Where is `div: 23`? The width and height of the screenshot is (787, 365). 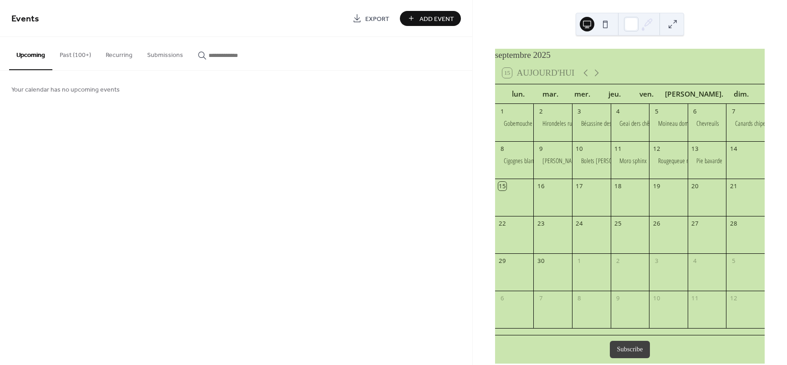 div: 23 is located at coordinates (541, 223).